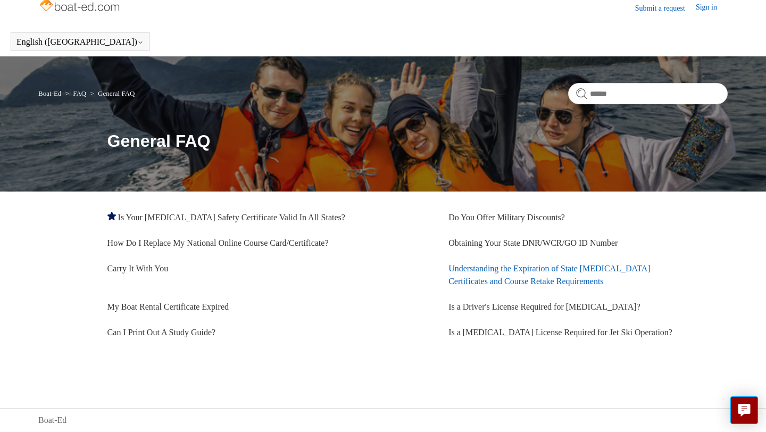 The image size is (766, 432). What do you see at coordinates (533, 242) in the screenshot?
I see `a: Obtaining Your State DNR/WCR/GO ID Number` at bounding box center [533, 242].